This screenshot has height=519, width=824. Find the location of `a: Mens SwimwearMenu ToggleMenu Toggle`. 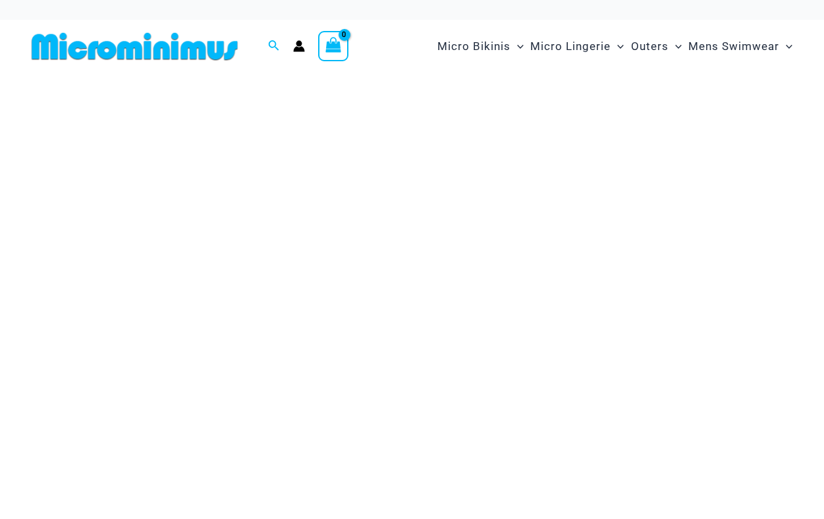

a: Mens SwimwearMenu ToggleMenu Toggle is located at coordinates (740, 46).